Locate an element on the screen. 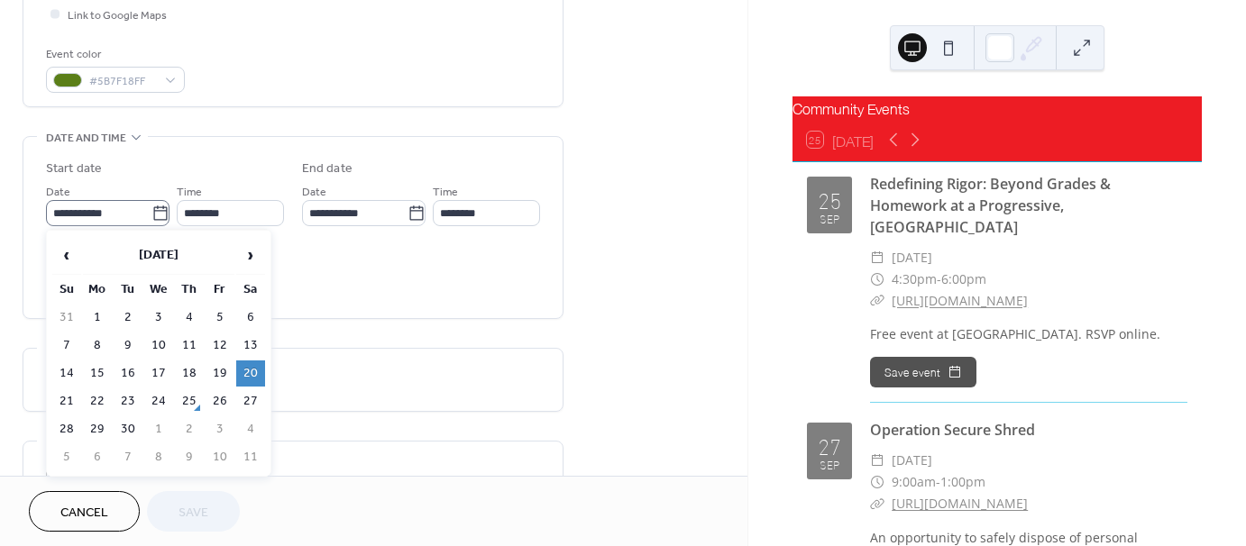  td: 27 is located at coordinates (251, 401).